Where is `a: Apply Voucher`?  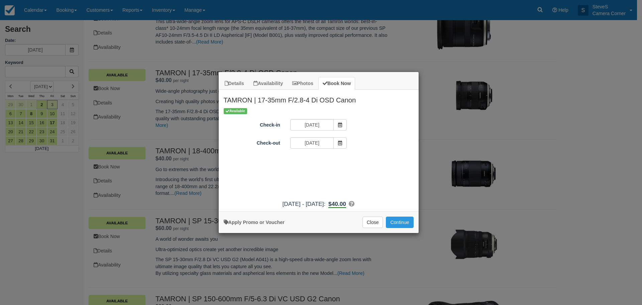
a: Apply Voucher is located at coordinates (254, 222).